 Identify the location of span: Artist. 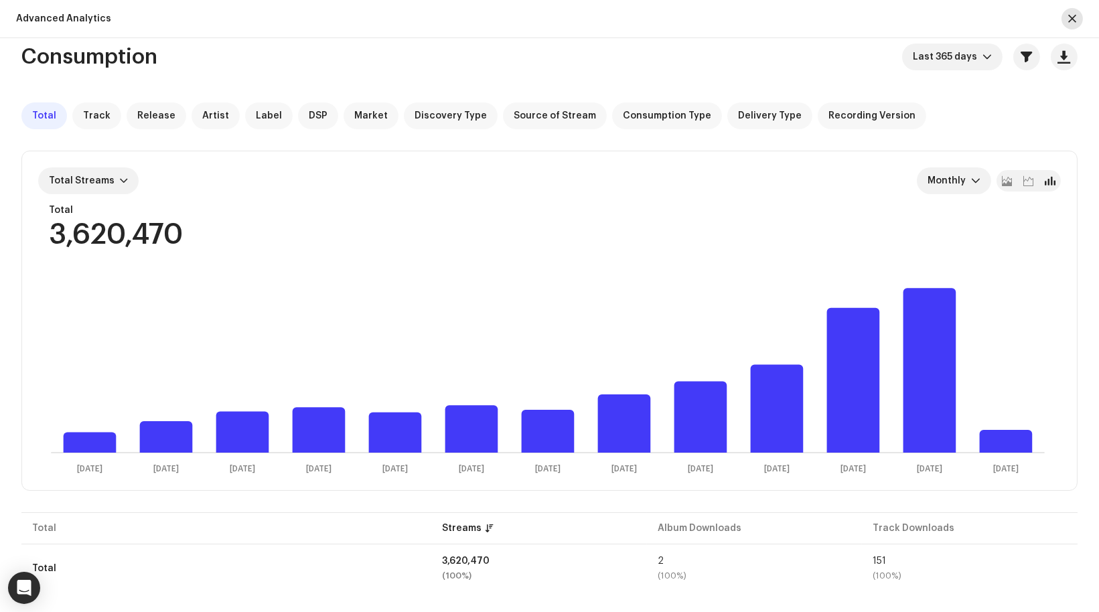
(216, 116).